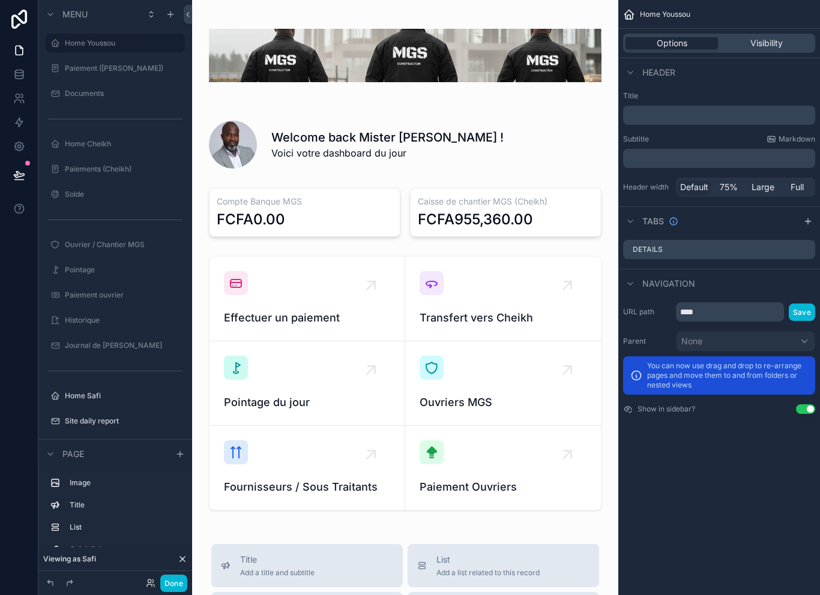 The image size is (820, 595). I want to click on span: Markdown, so click(796, 139).